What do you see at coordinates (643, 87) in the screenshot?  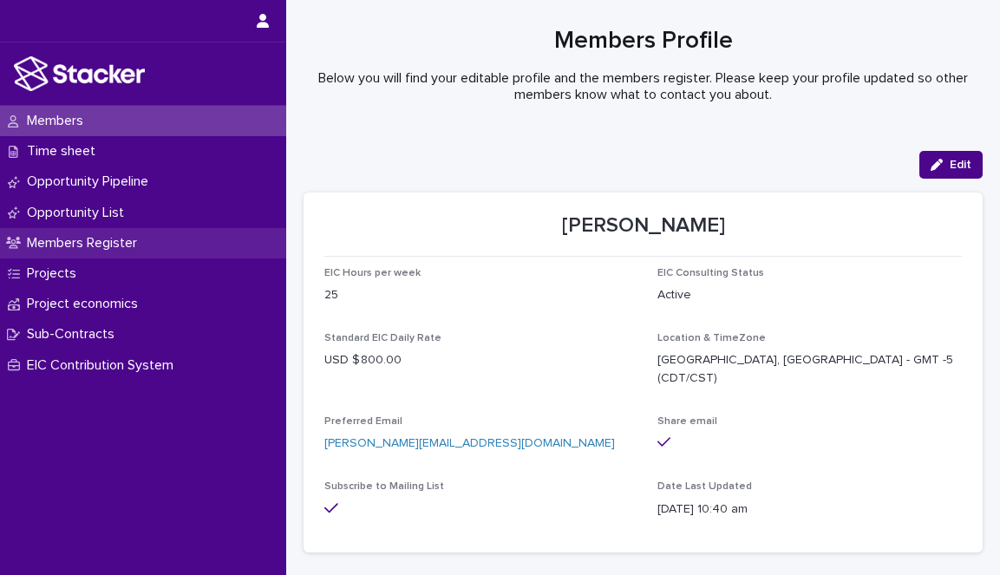 I see `p: Below you will find your editable profile and the members register. Please keep your profile upda...` at bounding box center [643, 87].